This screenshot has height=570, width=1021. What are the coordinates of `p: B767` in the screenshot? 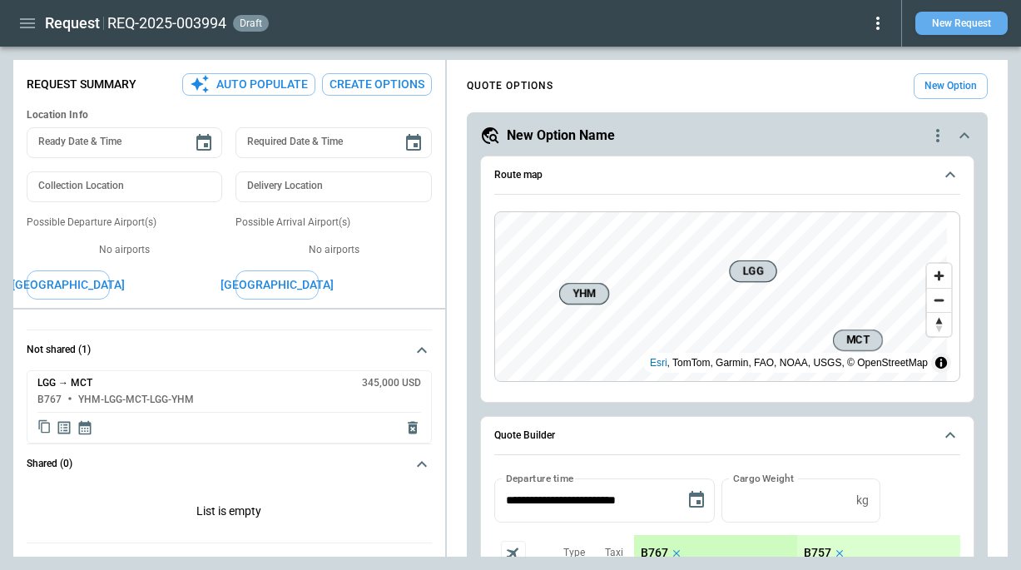 It's located at (654, 552).